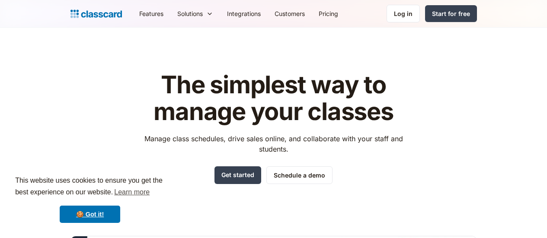 Image resolution: width=547 pixels, height=238 pixels. Describe the element at coordinates (273, 144) in the screenshot. I see `p: Manage class schedules, drive sales online, and collaborate with your staff and students.` at that location.